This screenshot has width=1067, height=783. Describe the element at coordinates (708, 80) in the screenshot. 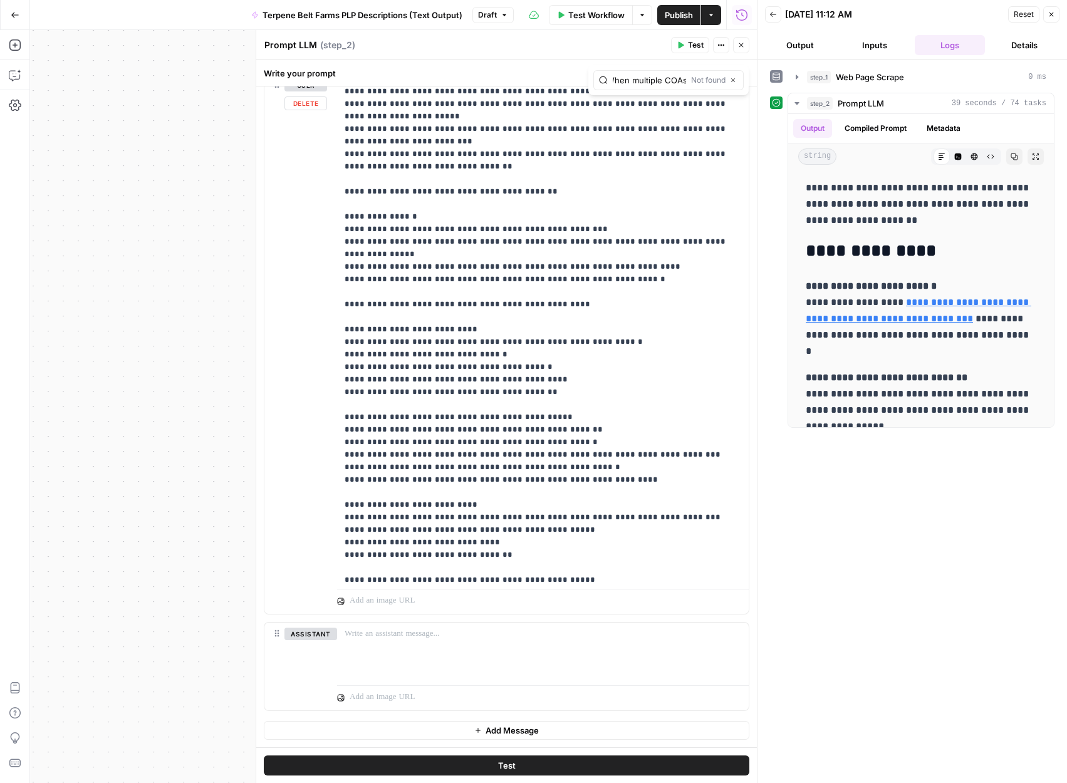

I see `span: Not found` at that location.